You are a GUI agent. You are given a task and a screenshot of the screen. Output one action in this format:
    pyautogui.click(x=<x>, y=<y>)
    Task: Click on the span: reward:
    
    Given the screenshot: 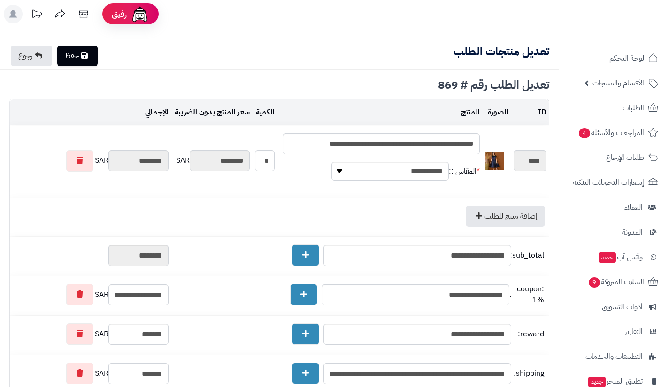 What is the action you would take?
    pyautogui.click(x=529, y=334)
    